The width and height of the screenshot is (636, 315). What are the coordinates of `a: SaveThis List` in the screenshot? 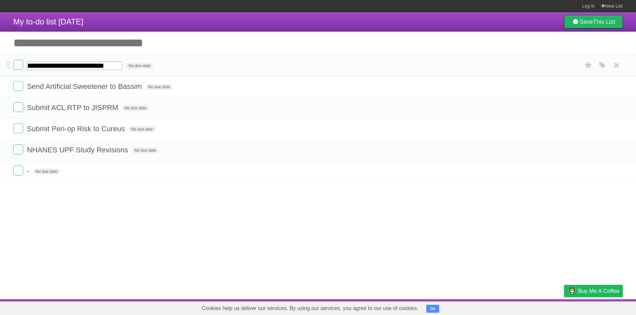 It's located at (593, 22).